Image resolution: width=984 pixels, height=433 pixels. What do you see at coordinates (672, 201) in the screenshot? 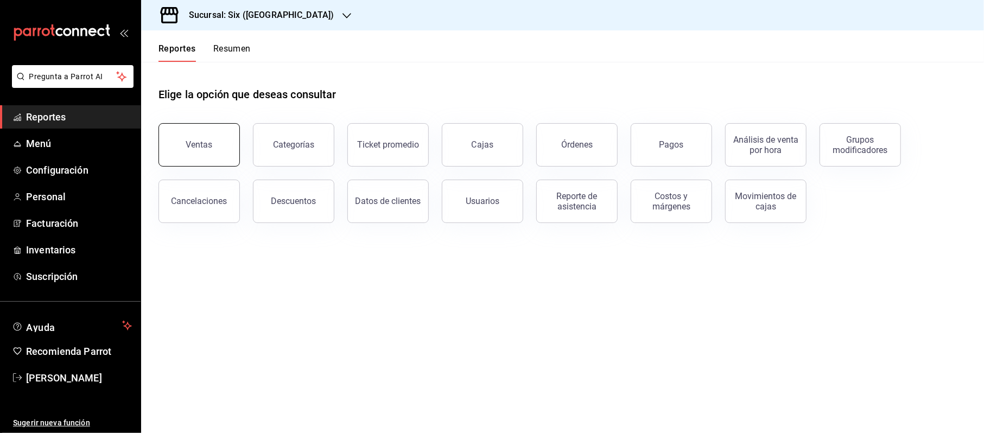
I see `button: Costos y márgenes` at bounding box center [672, 201].